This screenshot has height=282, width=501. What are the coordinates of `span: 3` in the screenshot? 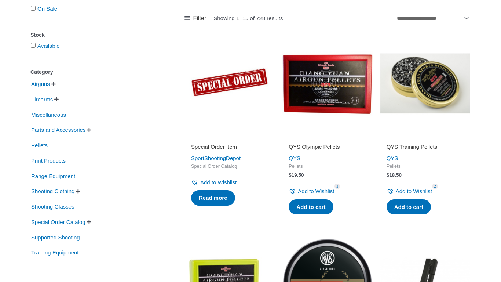 It's located at (337, 186).